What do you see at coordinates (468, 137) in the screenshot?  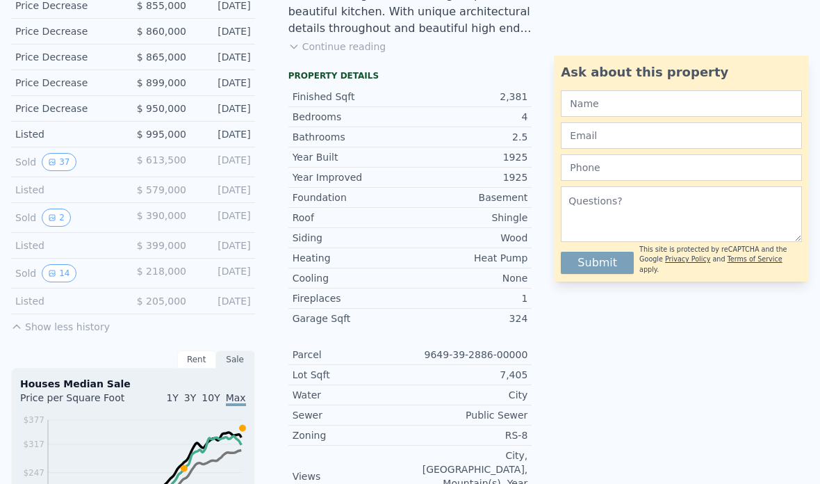 I see `div: 2.5` at bounding box center [468, 137].